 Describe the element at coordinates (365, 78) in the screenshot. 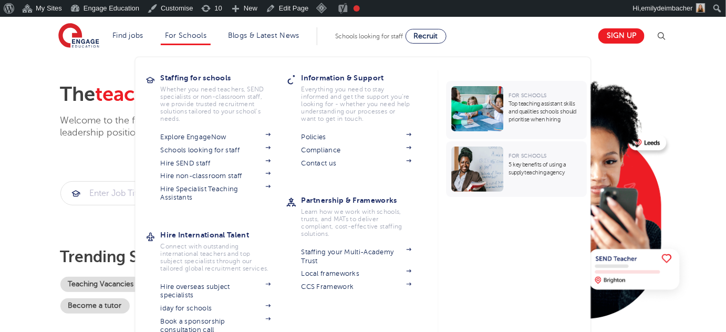

I see `h3: Information & Support` at that location.